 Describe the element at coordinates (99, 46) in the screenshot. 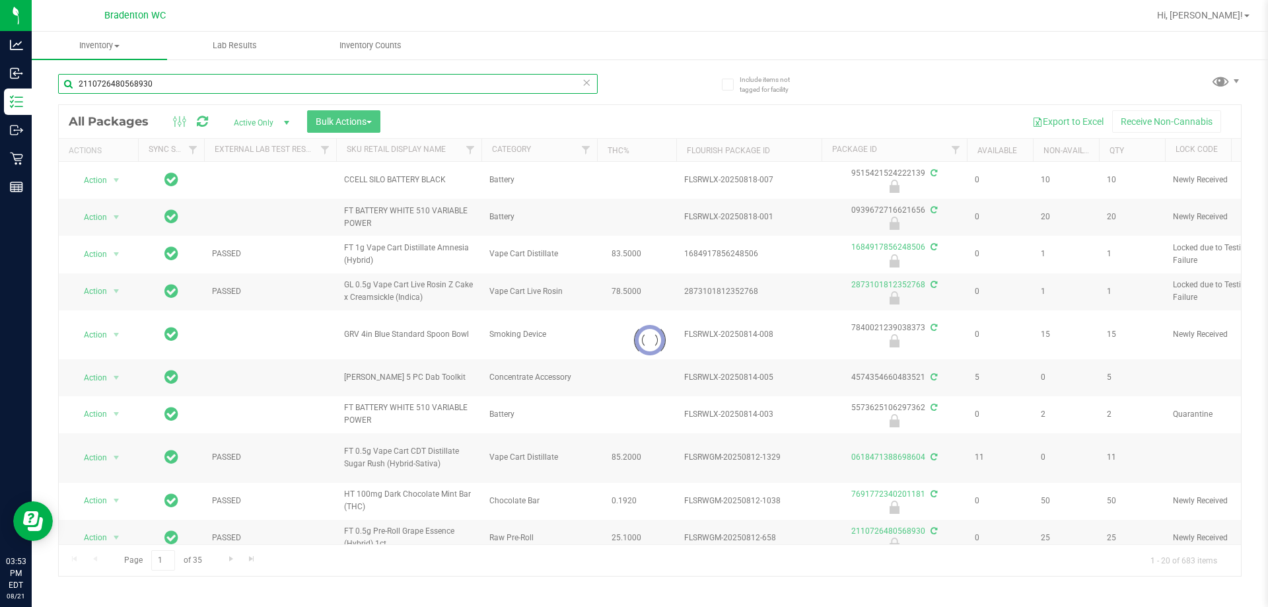

I see `a: Inventory` at that location.